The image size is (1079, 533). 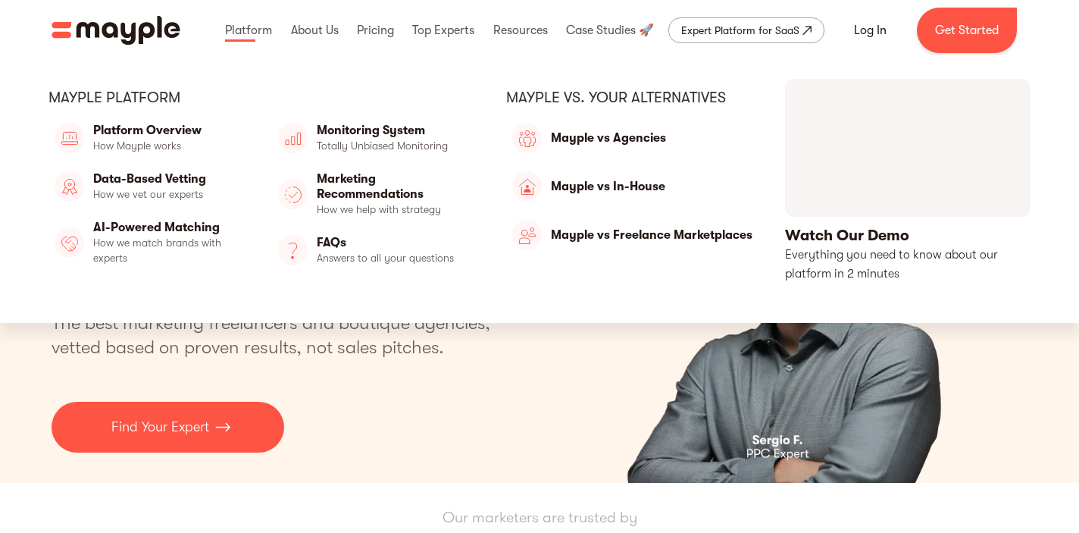 What do you see at coordinates (116, 30) in the screenshot?
I see `a: home` at bounding box center [116, 30].